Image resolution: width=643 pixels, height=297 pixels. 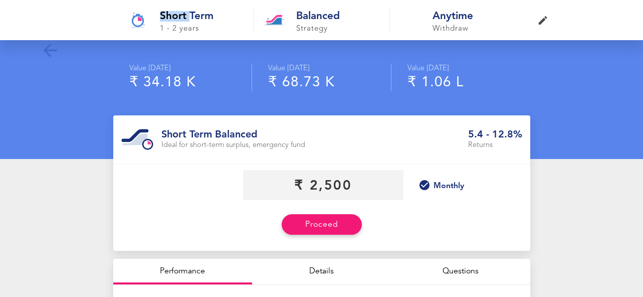 I want to click on h1: Short Term, so click(x=201, y=17).